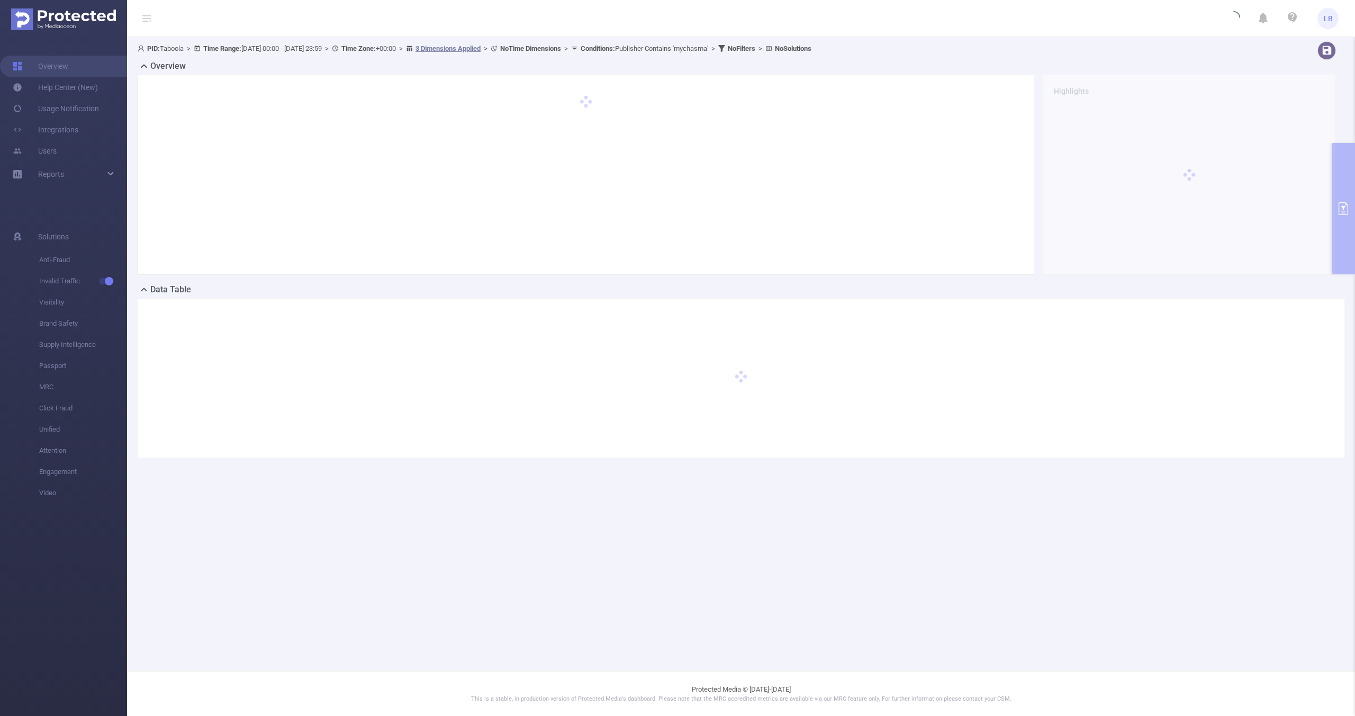  I want to click on a: Help Center (New), so click(55, 87).